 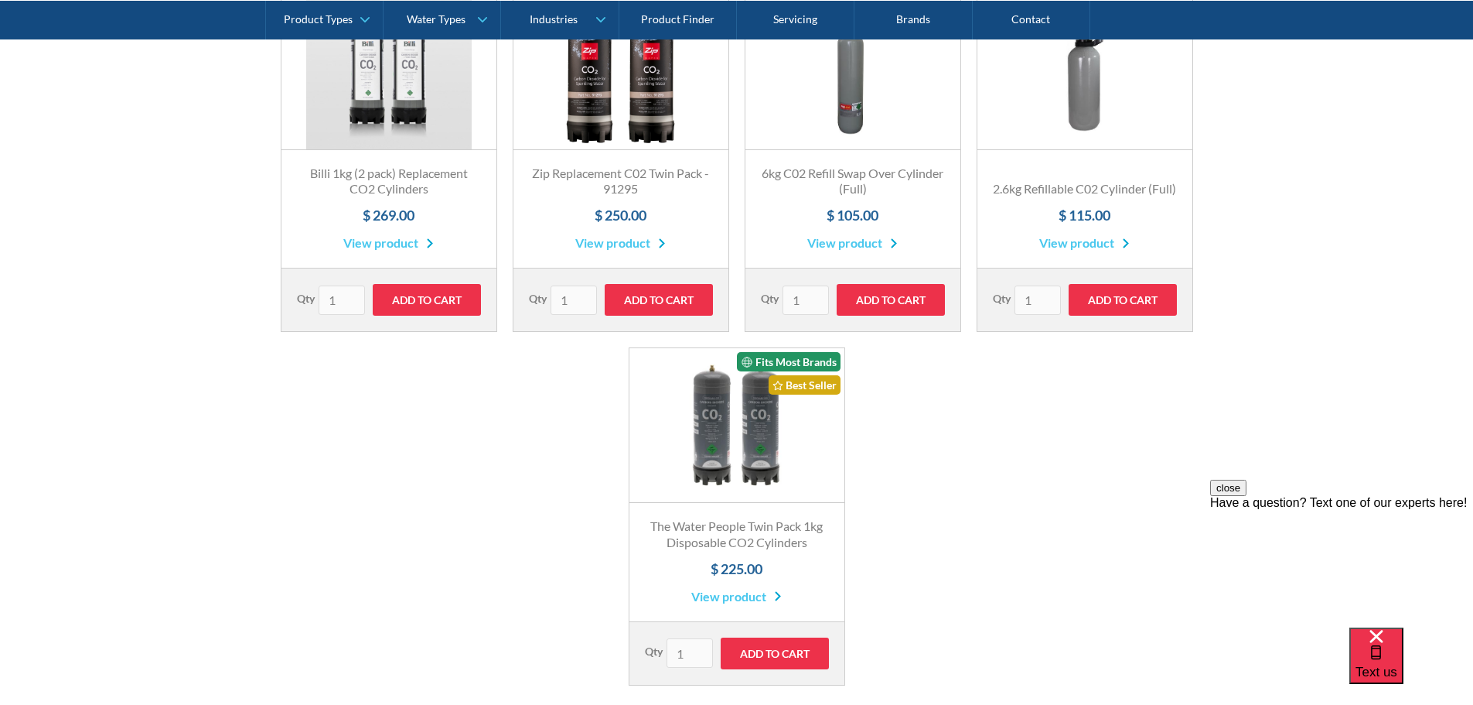 What do you see at coordinates (621, 215) in the screenshot?
I see `h4: $ 250.00` at bounding box center [621, 215].